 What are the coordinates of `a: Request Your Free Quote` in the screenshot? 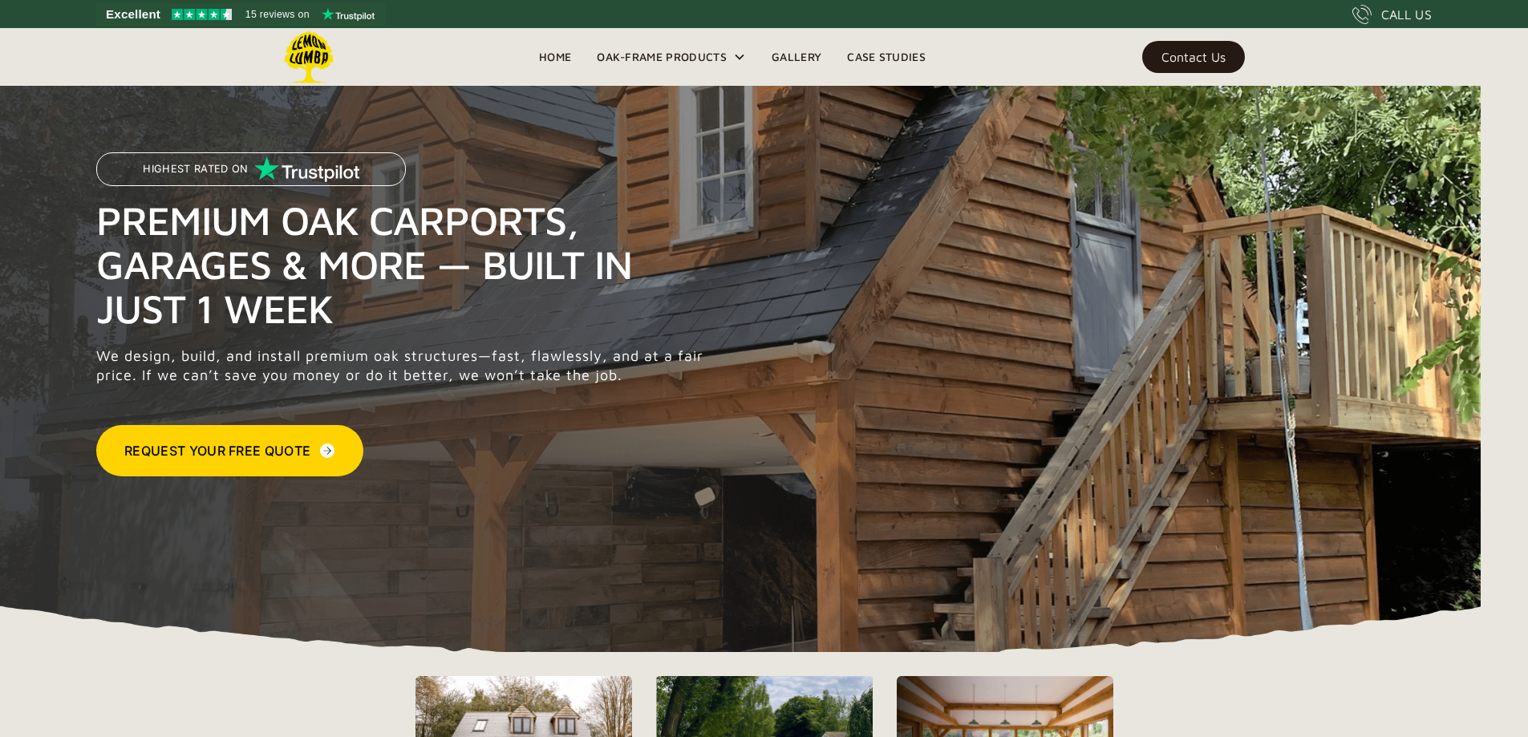 It's located at (229, 451).